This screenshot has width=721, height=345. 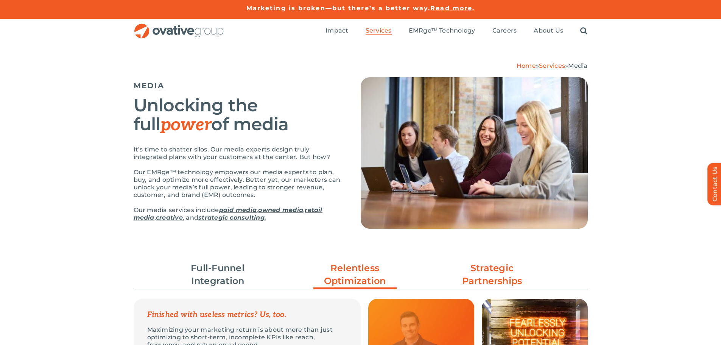 I want to click on ul: Post Filters, so click(x=361, y=274).